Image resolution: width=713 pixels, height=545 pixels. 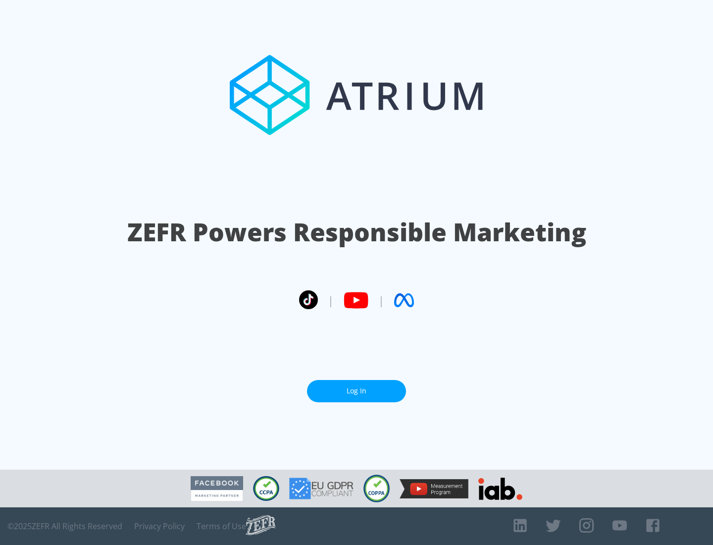 I want to click on img: GDPR Compliant, so click(x=321, y=488).